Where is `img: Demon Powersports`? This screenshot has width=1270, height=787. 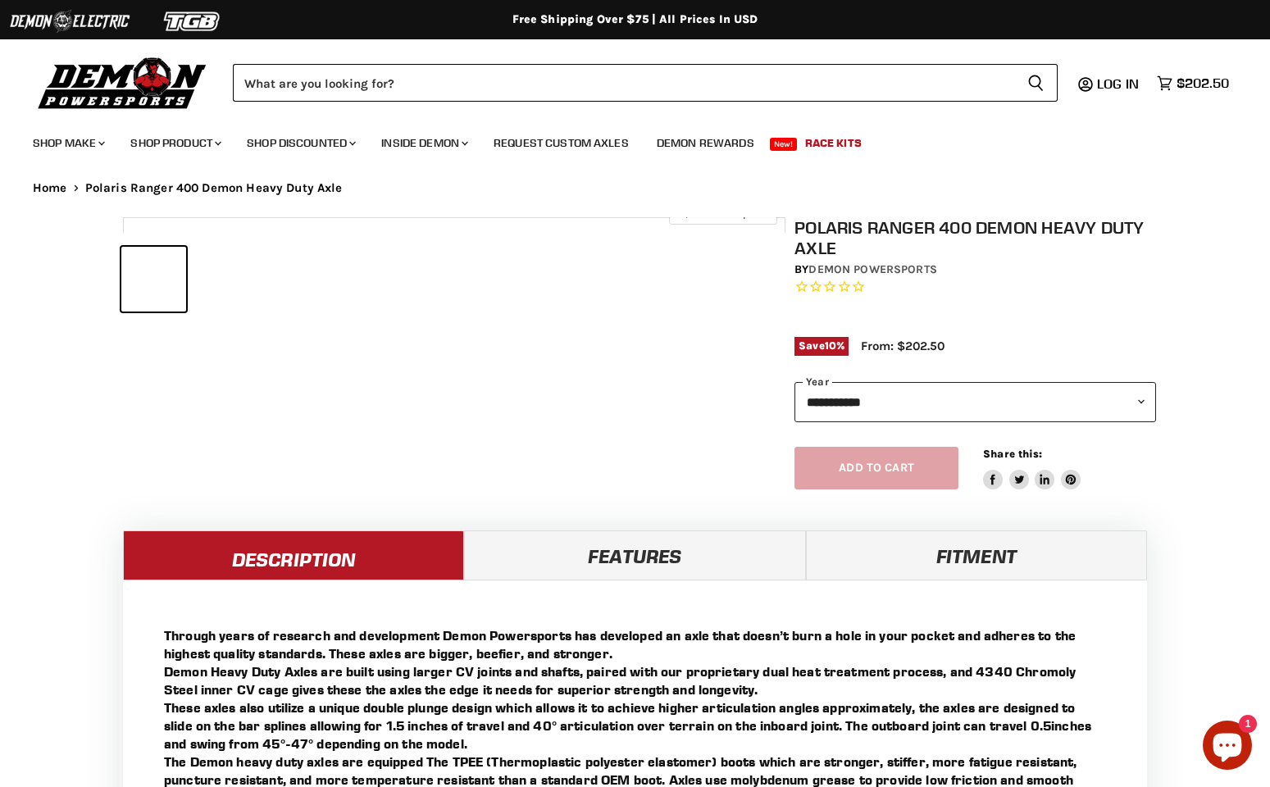 img: Demon Powersports is located at coordinates (122, 82).